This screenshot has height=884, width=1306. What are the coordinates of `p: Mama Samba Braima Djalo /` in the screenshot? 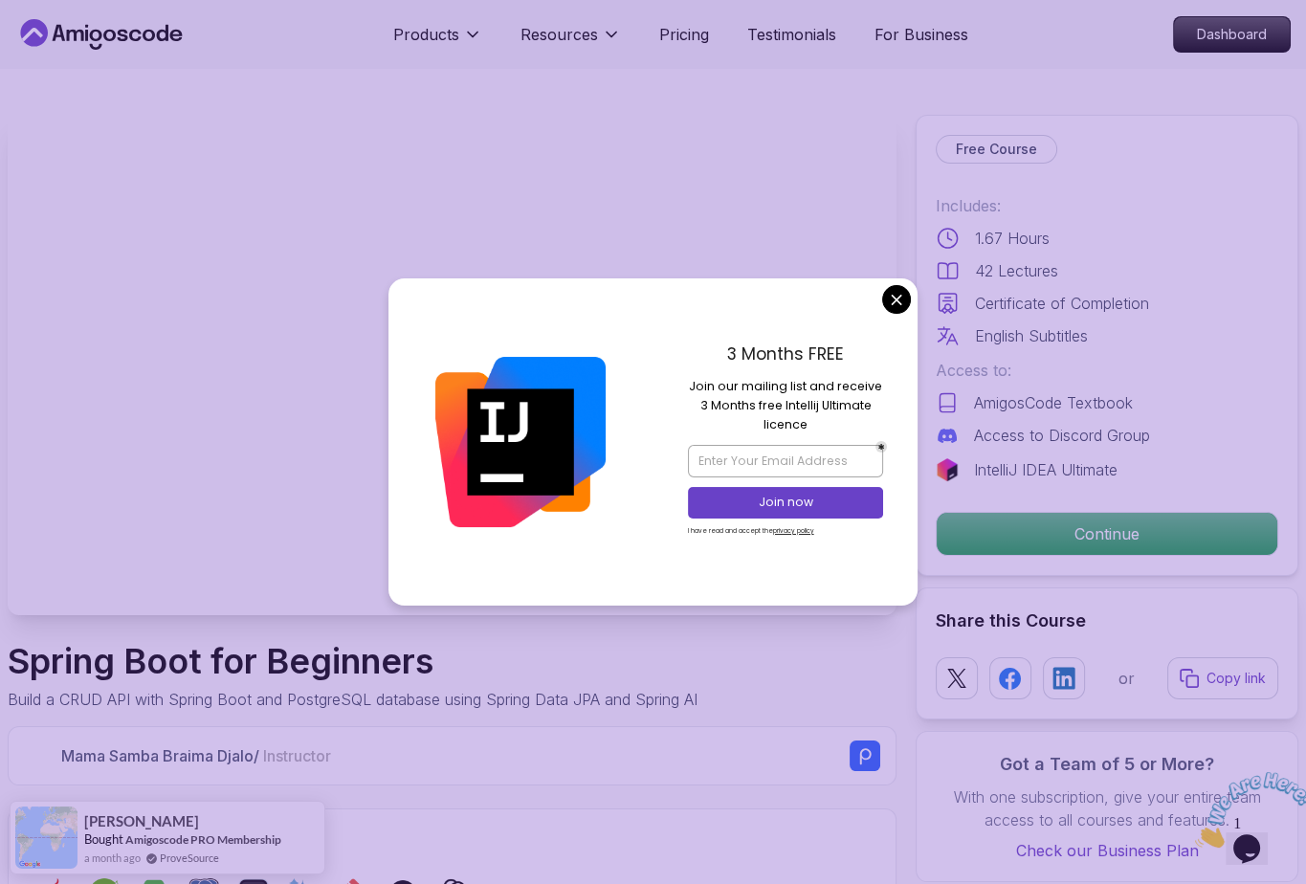 It's located at (196, 756).